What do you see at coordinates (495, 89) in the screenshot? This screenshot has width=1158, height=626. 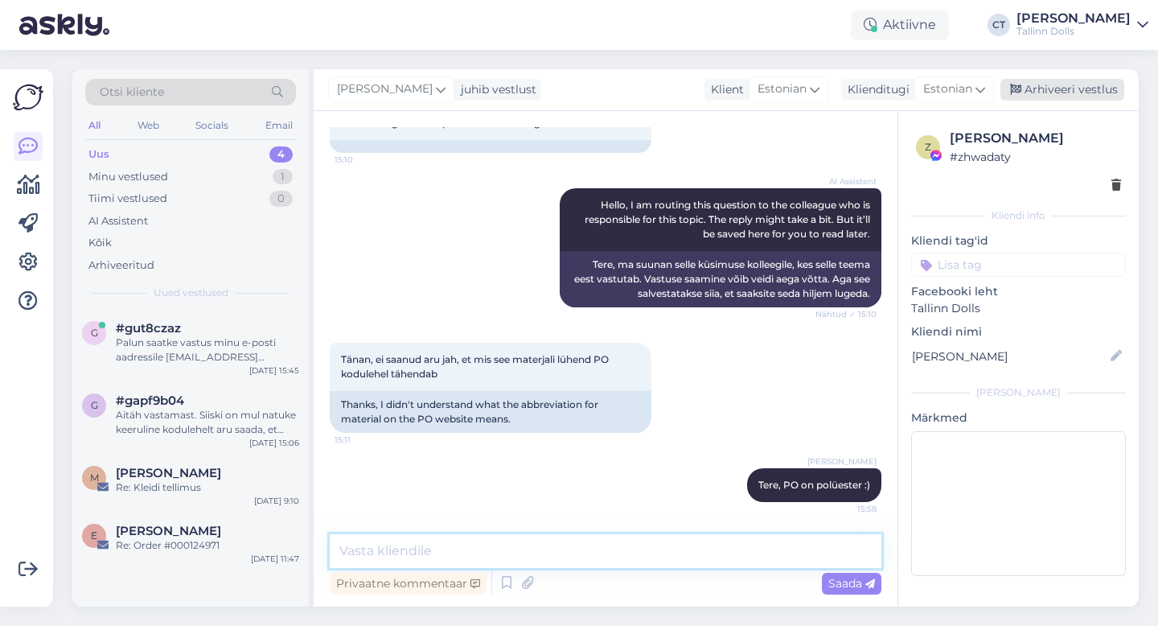 I see `div: juhib vestlust` at bounding box center [495, 89].